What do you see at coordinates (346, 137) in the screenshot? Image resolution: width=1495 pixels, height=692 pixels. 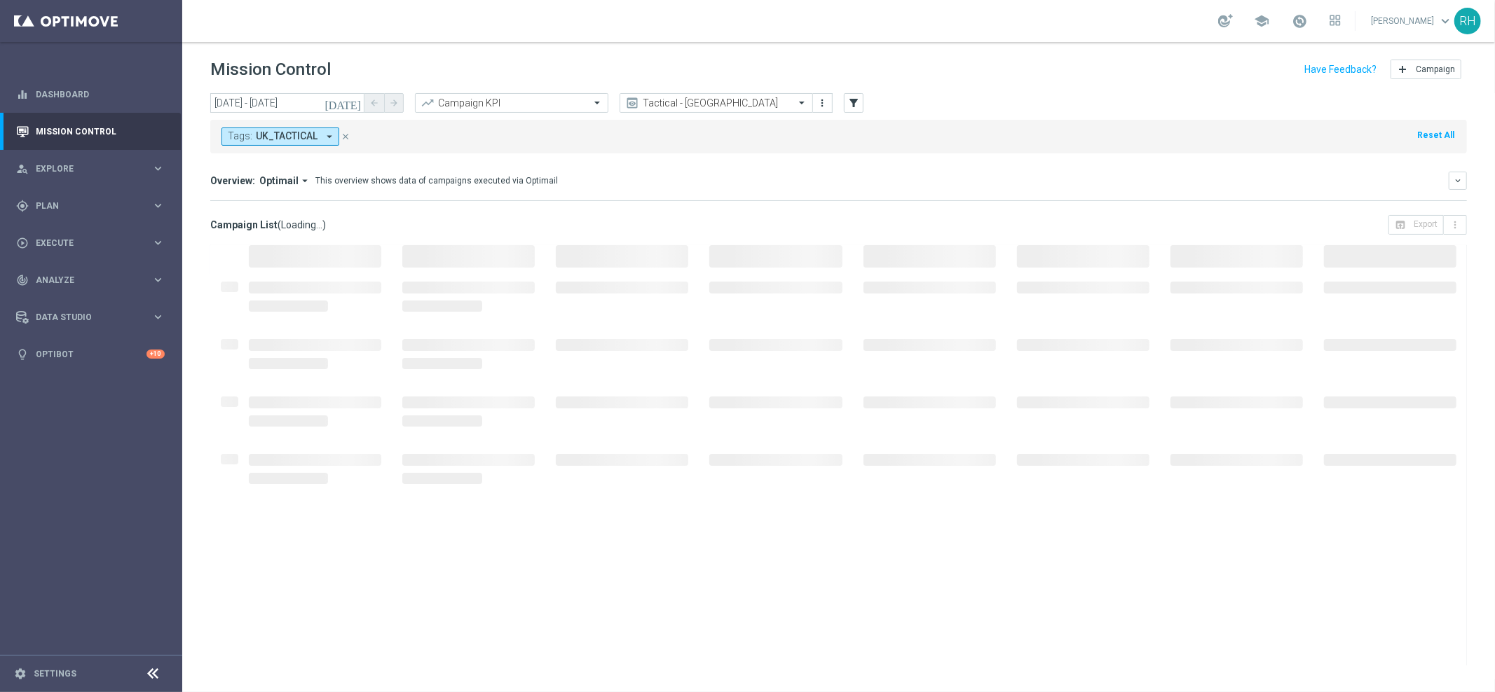 I see `button: close` at bounding box center [346, 137].